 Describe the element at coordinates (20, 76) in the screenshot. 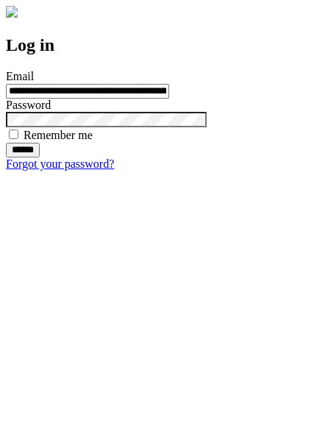

I see `label: Email` at that location.